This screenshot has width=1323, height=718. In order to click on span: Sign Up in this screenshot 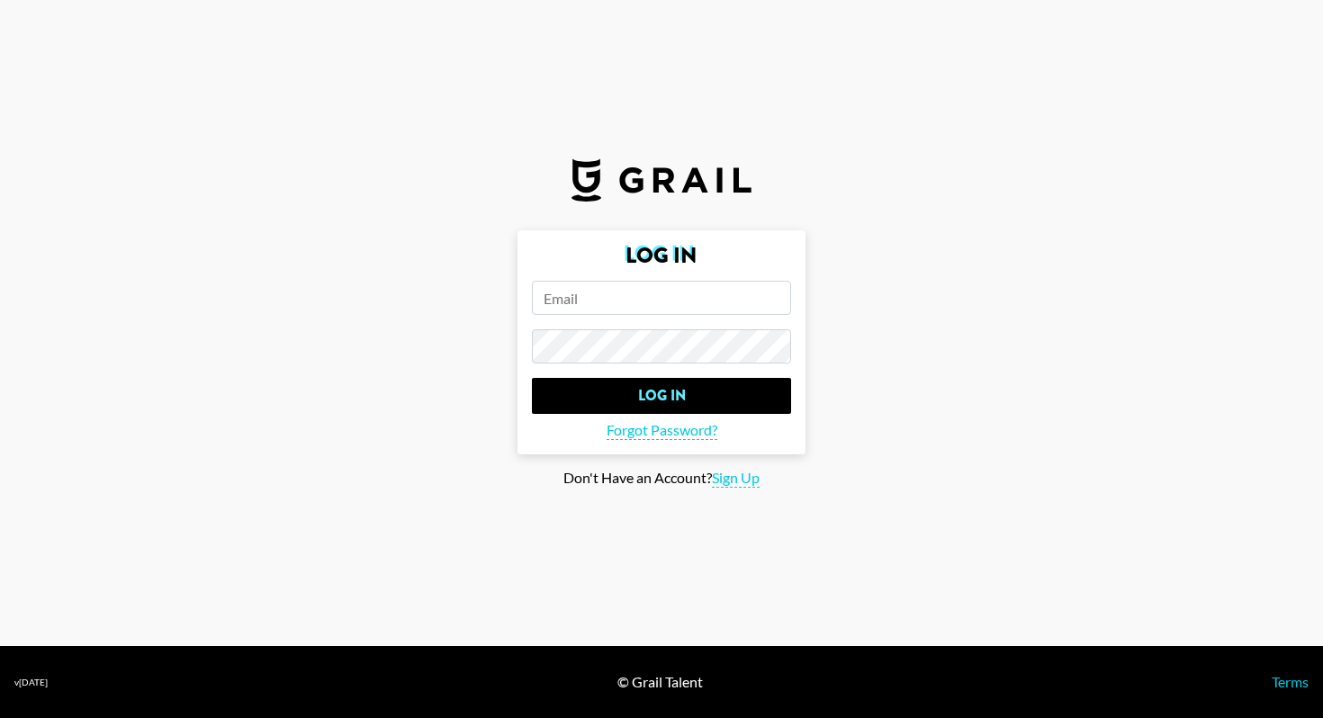, I will do `click(735, 478)`.